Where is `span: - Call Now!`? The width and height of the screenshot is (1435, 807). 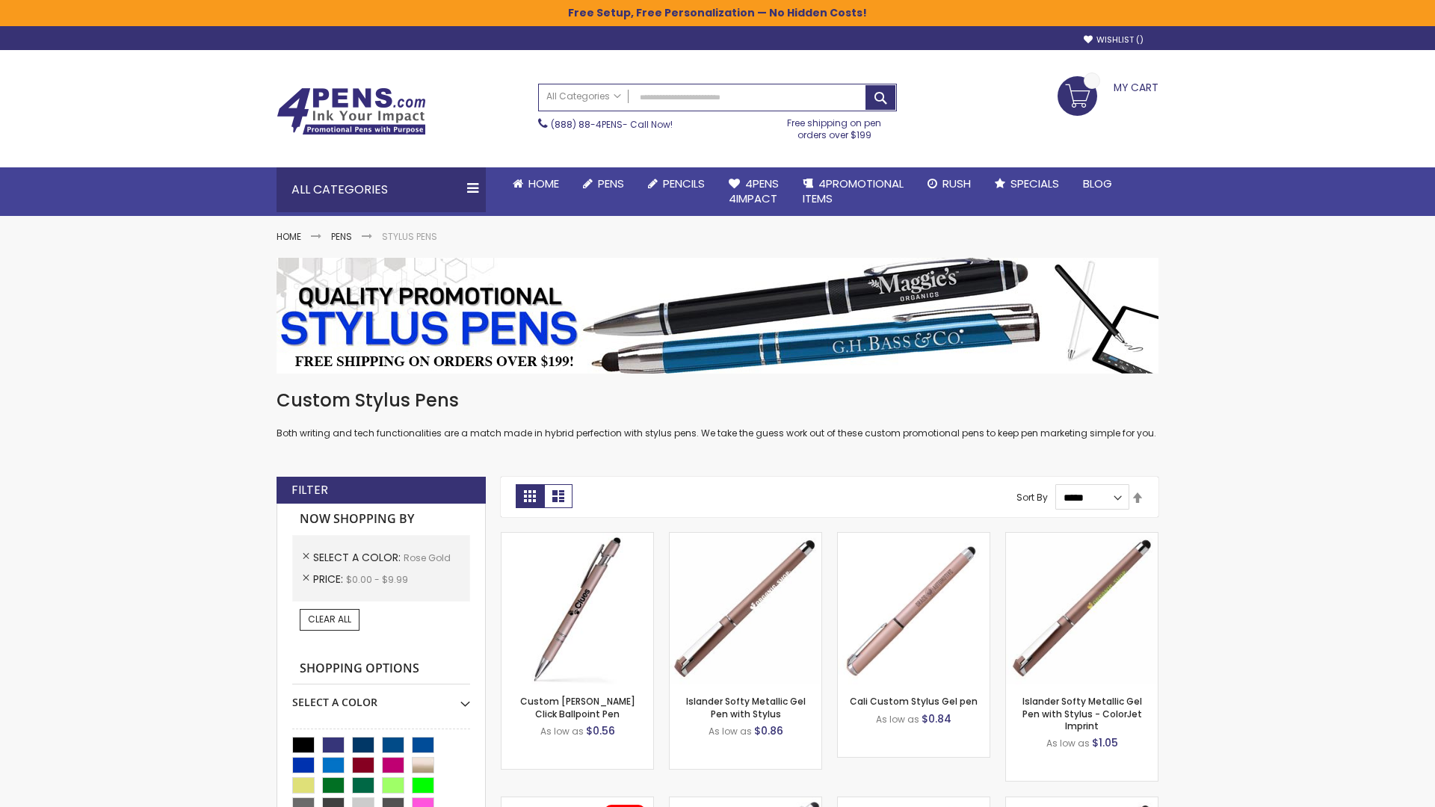
span: - Call Now! is located at coordinates (611, 124).